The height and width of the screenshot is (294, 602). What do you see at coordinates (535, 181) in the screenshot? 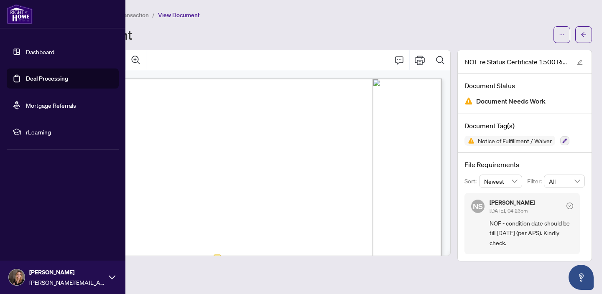
I see `p: Filter:` at bounding box center [535, 181].